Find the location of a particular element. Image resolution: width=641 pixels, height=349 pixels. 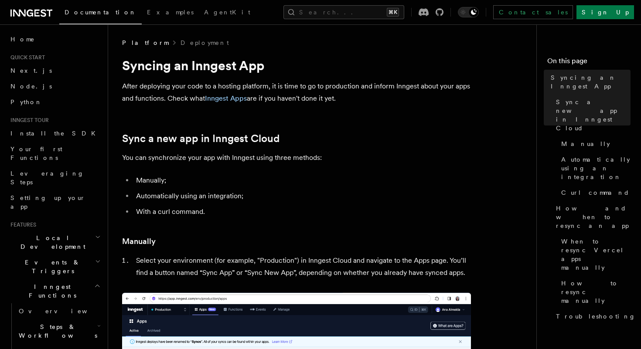

span: Quick start is located at coordinates (26, 58).